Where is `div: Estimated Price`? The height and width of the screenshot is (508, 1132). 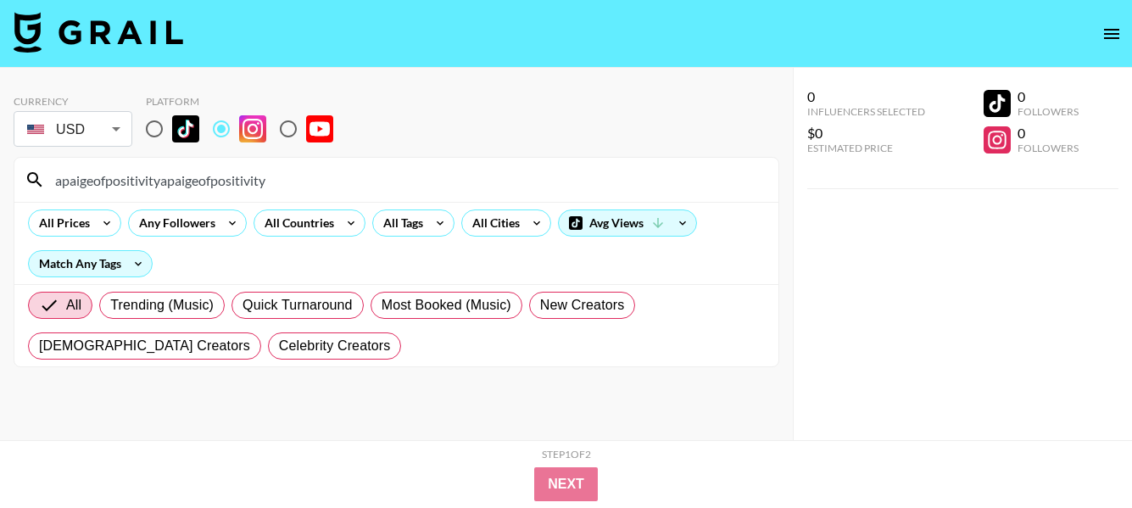
div: Estimated Price is located at coordinates (866, 148).